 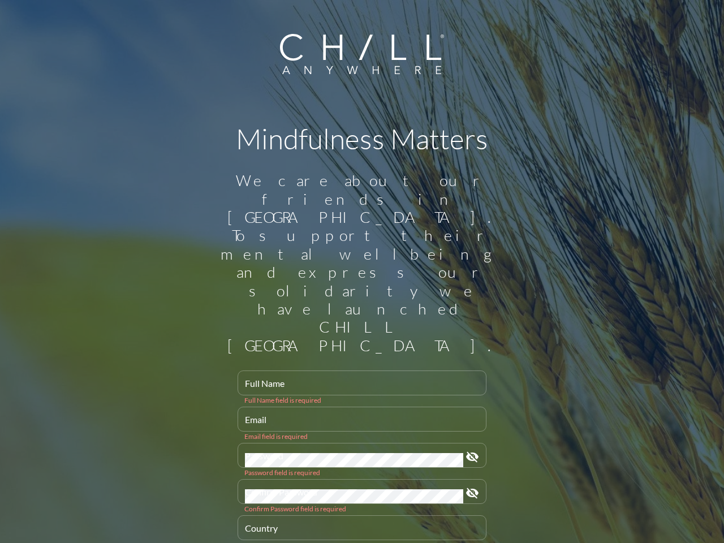 I want to click on input: Email, so click(x=362, y=424).